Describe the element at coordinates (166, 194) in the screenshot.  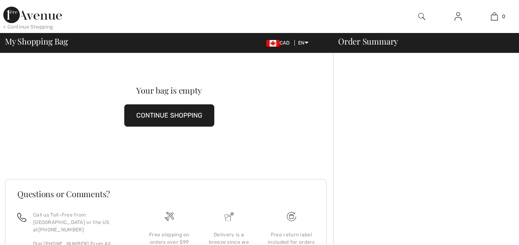
I see `h3: Questions or Comments?` at that location.